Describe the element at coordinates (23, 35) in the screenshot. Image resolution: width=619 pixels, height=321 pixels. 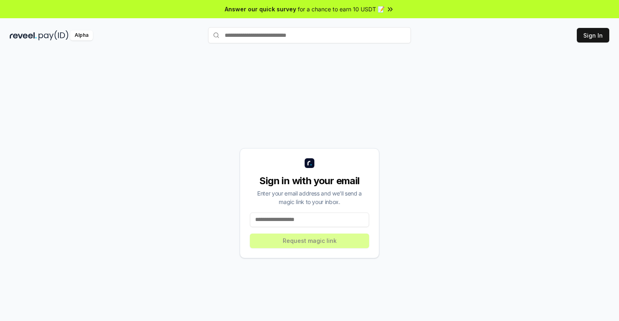
I see `img: reveel_dark` at that location.